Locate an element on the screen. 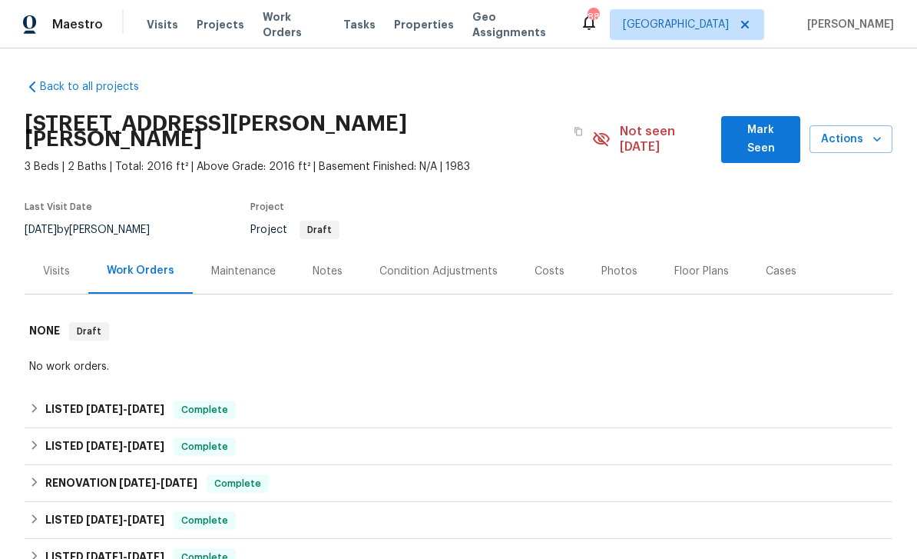 Image resolution: width=917 pixels, height=559 pixels. div: No work orders. is located at coordinates (459, 366).